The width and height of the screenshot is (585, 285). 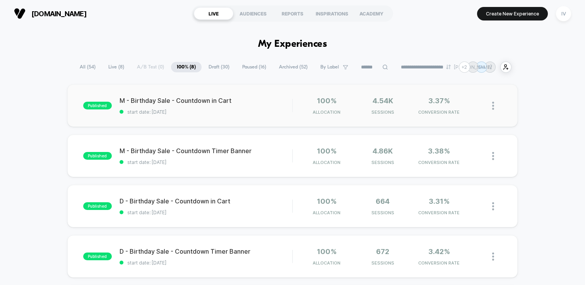 What do you see at coordinates (439, 151) in the screenshot?
I see `span: 3.38%` at bounding box center [439, 151].